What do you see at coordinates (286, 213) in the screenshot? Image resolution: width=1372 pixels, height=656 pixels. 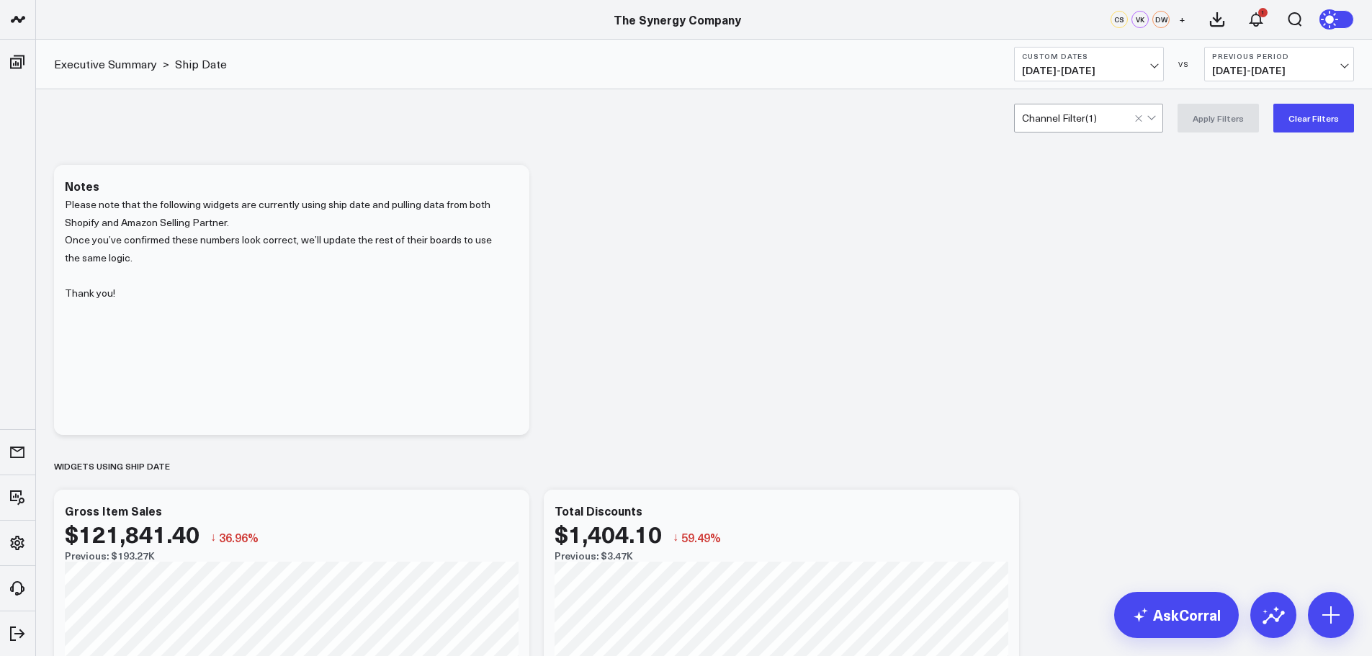 I see `p: Please note that the following widgets are currently using ship date and pulling data from both S...` at bounding box center [286, 213].